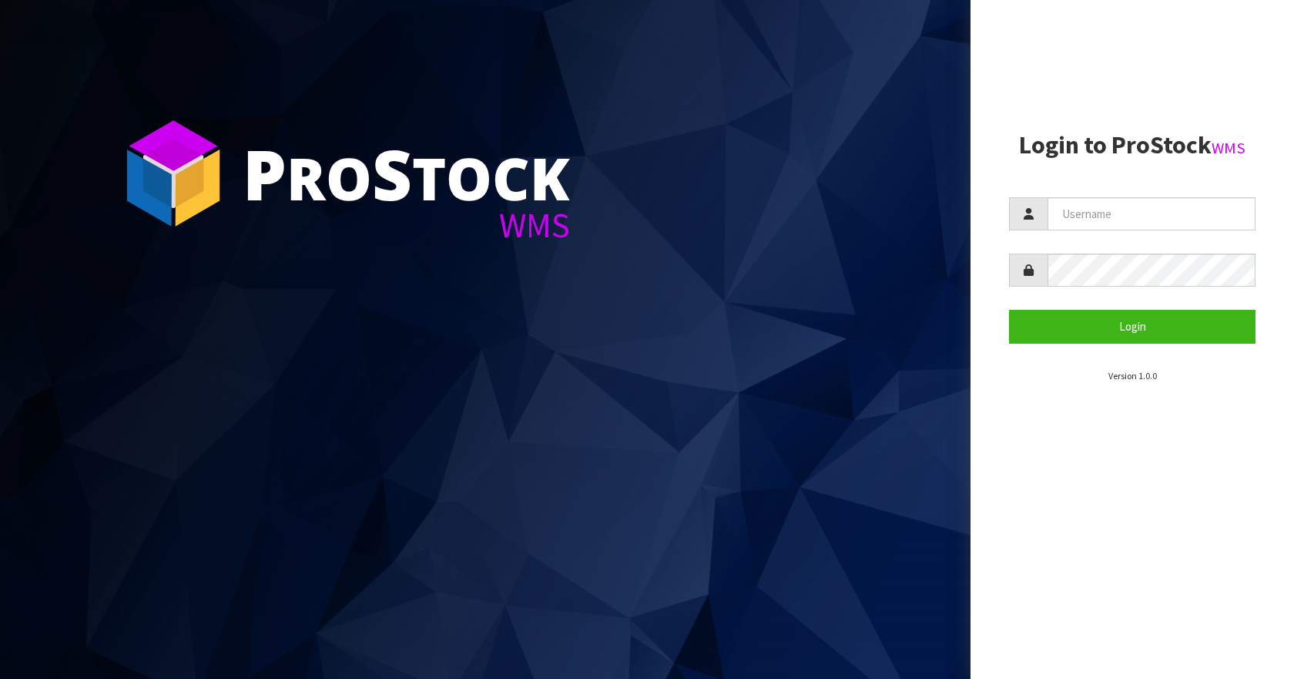 The height and width of the screenshot is (679, 1294). Describe the element at coordinates (1132, 145) in the screenshot. I see `h2: Login to ProStock` at that location.